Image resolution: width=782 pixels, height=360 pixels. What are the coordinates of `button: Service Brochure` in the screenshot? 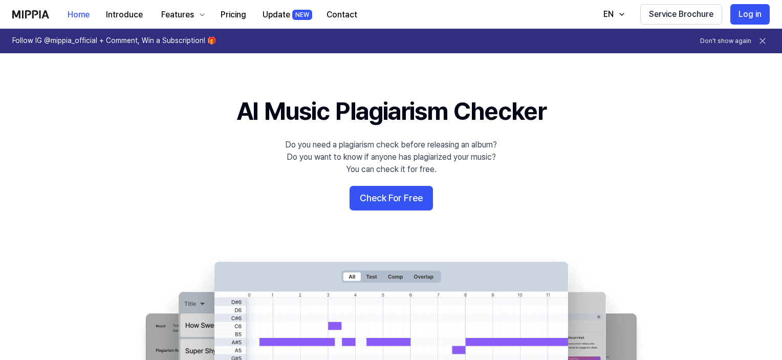 It's located at (681, 14).